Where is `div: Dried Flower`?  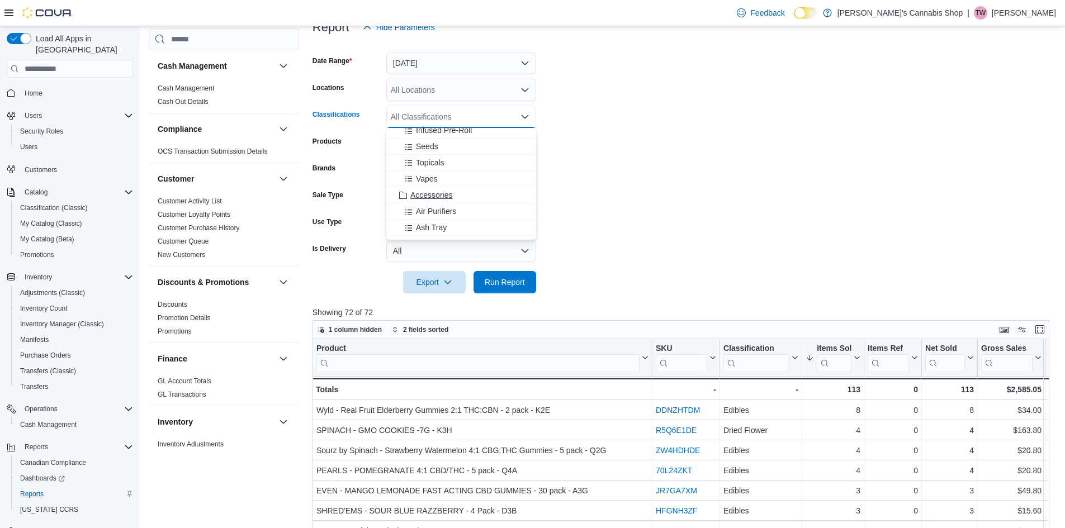
div: Dried Flower is located at coordinates (761, 430).